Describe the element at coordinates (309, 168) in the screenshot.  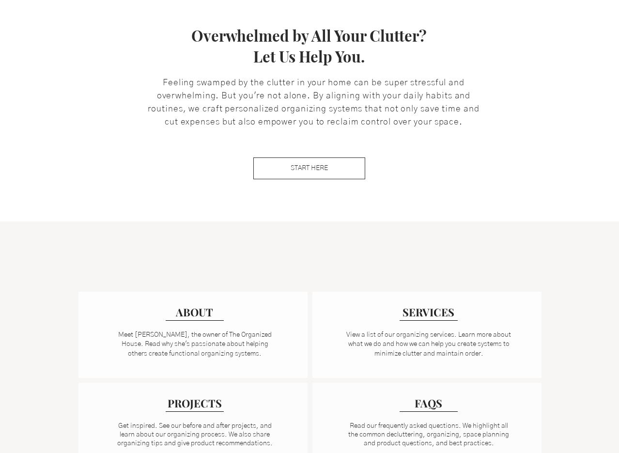
I see `a: START HERE` at that location.